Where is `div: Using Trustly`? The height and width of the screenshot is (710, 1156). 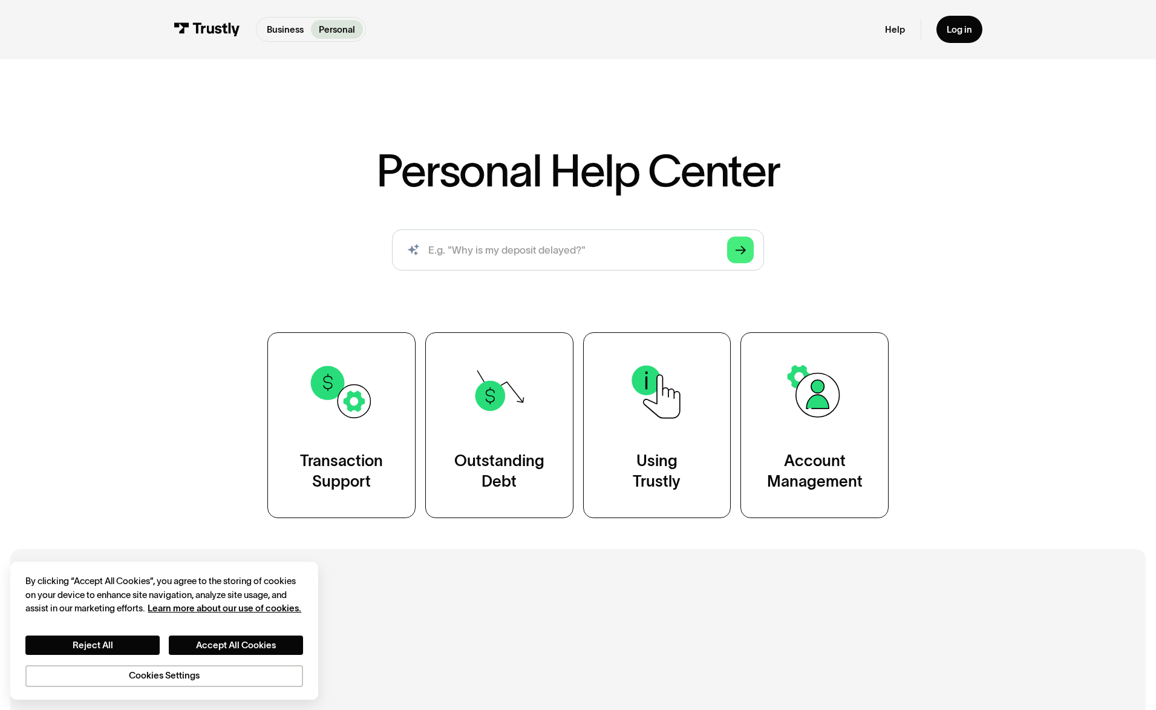
div: Using Trustly is located at coordinates (656, 471).